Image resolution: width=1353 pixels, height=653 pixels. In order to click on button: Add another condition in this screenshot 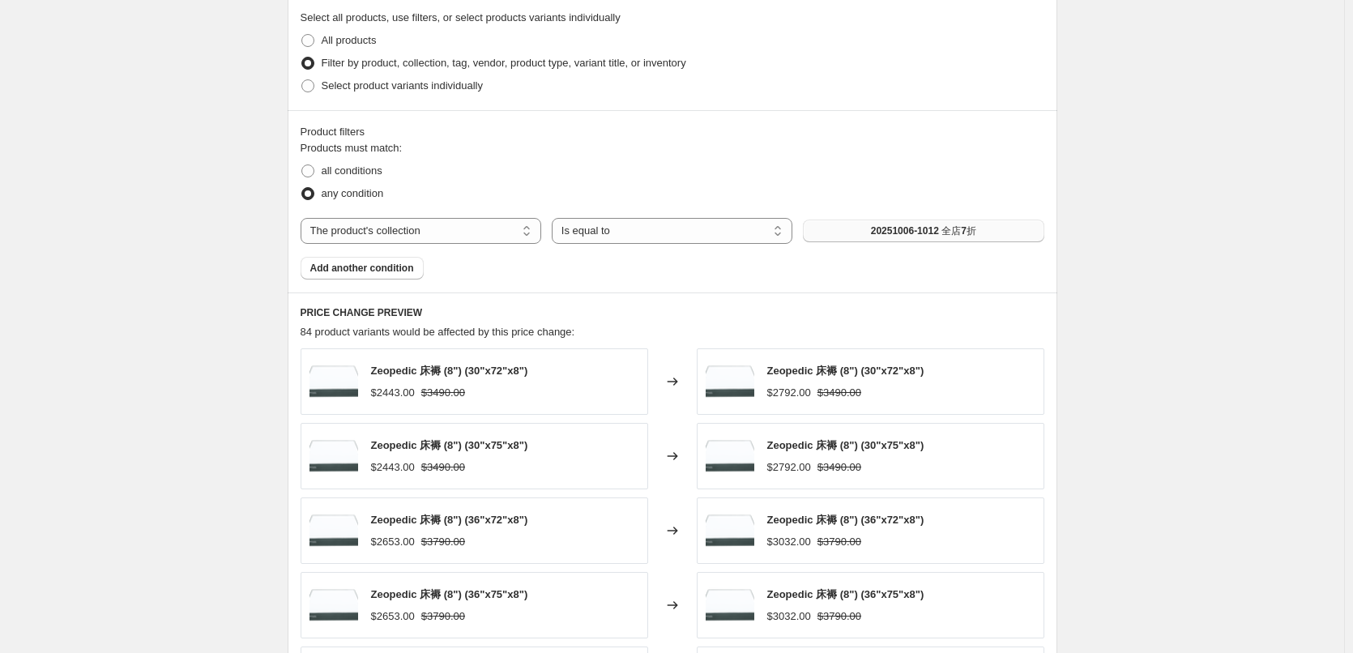, I will do `click(362, 268)`.